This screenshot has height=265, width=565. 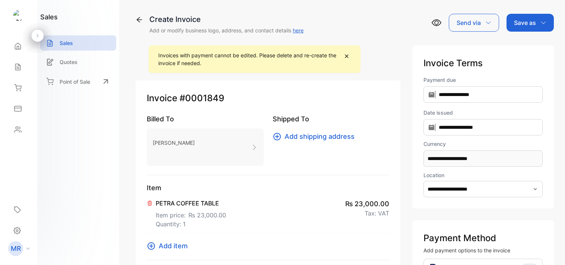 What do you see at coordinates (377, 214) in the screenshot?
I see `p: Tax: VAT` at bounding box center [377, 214].